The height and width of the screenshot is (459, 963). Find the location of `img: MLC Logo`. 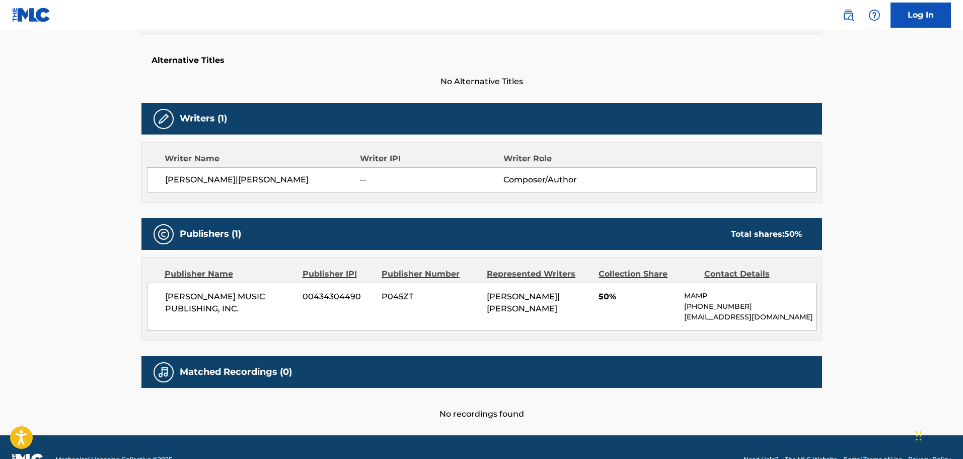

img: MLC Logo is located at coordinates (31, 15).